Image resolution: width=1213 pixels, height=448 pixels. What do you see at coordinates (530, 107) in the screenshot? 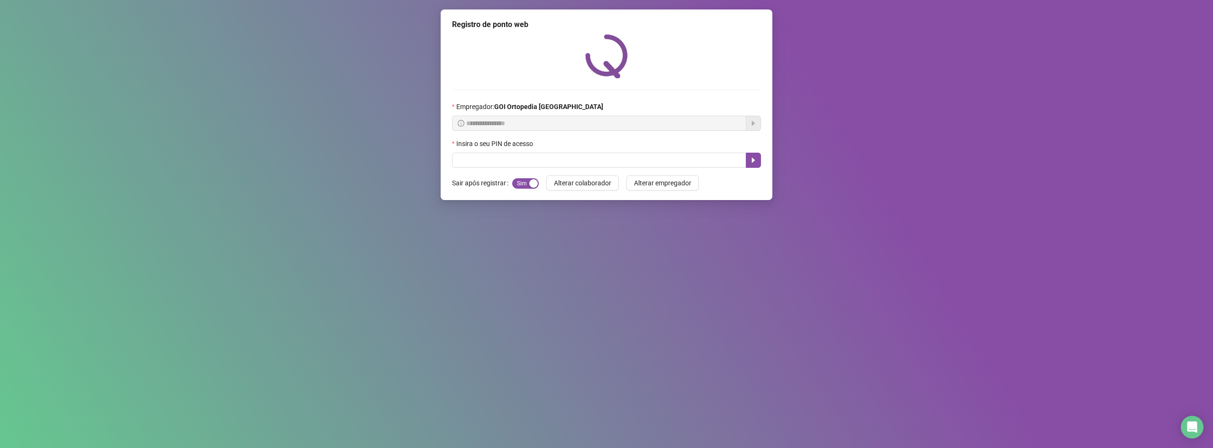
I see `span: Empregador :` at bounding box center [530, 107].